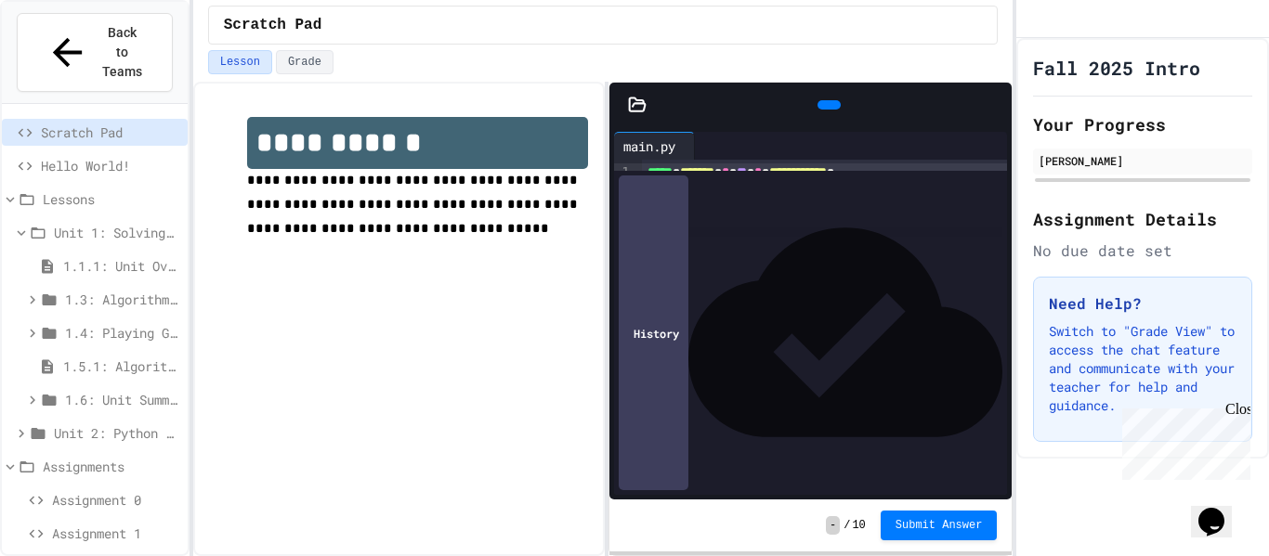 This screenshot has width=1269, height=556. Describe the element at coordinates (1143, 304) in the screenshot. I see `h3: Need Help?` at that location.